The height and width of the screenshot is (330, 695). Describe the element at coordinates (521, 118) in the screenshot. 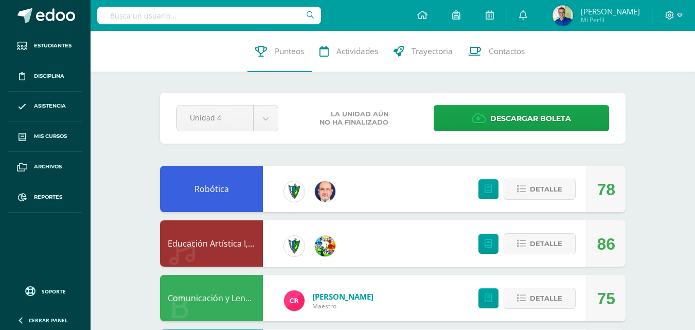

I see `a: Descargar boleta` at that location.